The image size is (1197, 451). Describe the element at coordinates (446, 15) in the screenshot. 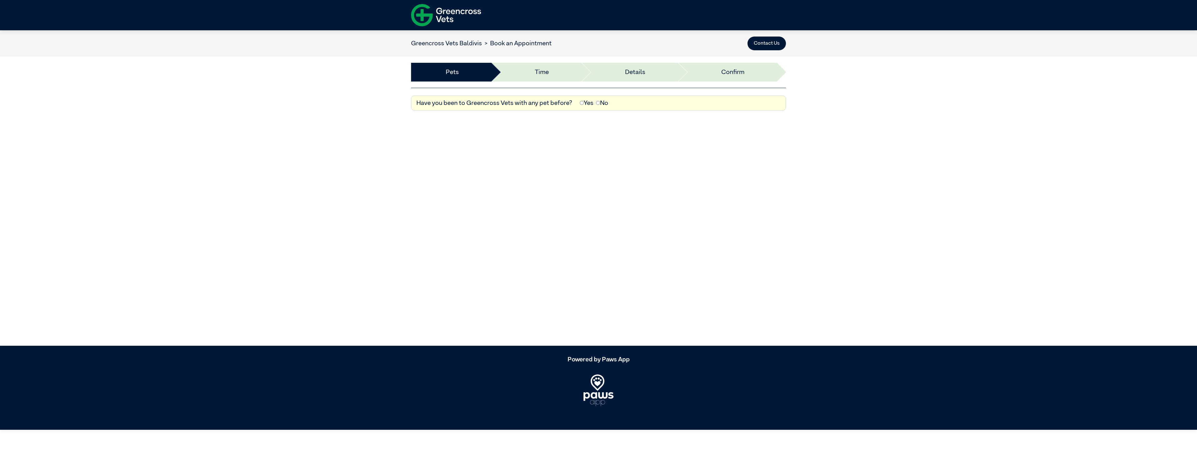

I see `img: f-logo` at that location.